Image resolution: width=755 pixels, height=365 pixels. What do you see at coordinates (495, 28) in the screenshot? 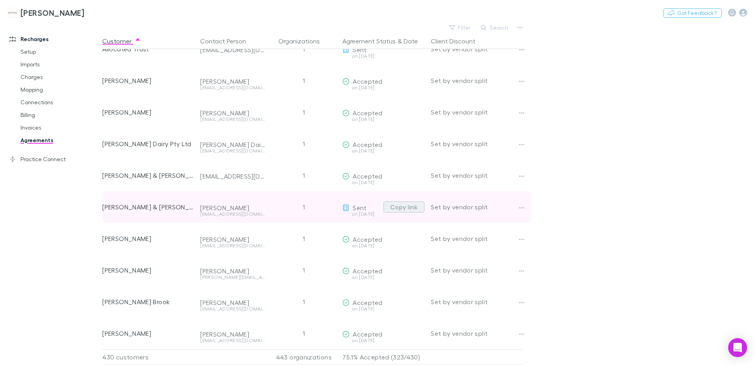
I see `button: Search` at bounding box center [495, 28].